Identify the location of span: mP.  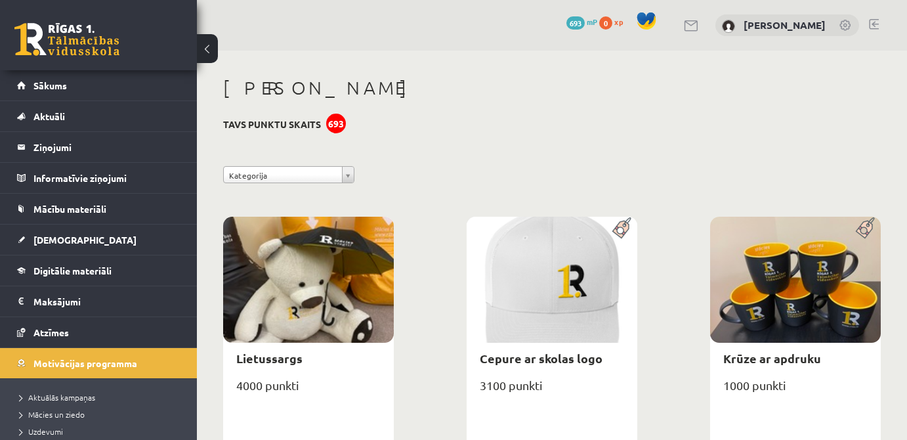
(592, 22).